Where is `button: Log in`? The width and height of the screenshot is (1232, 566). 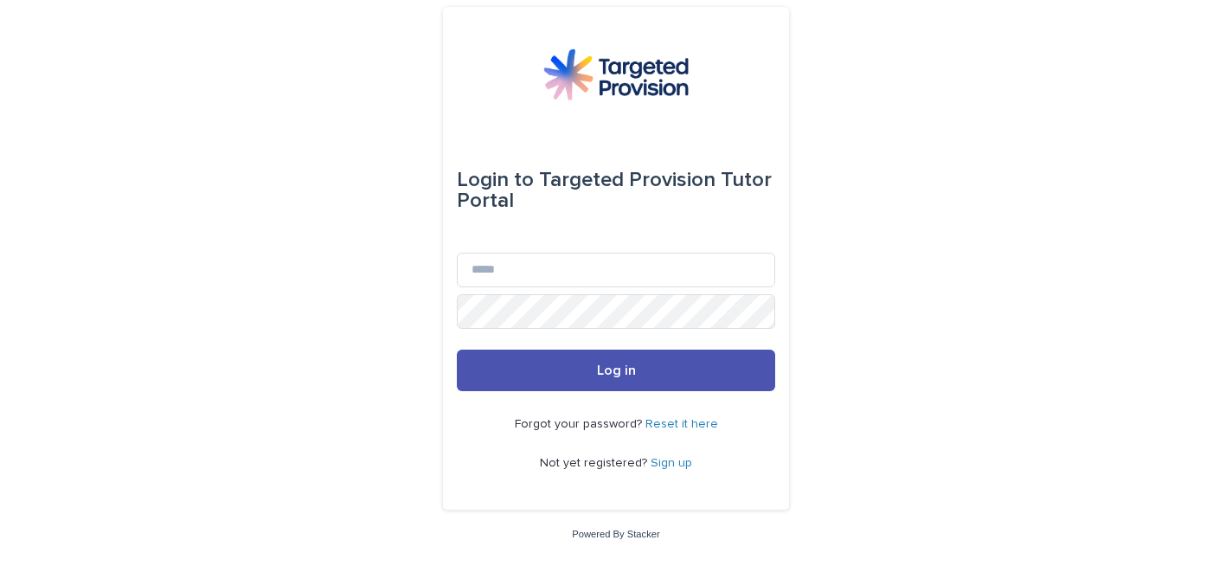 button: Log in is located at coordinates (616, 370).